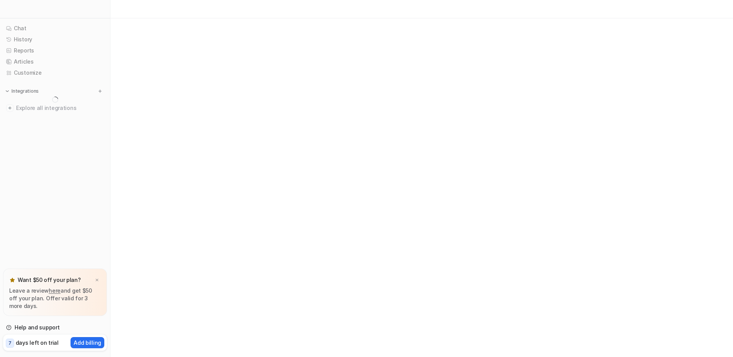  What do you see at coordinates (7, 91) in the screenshot?
I see `img: expand menu` at bounding box center [7, 91].